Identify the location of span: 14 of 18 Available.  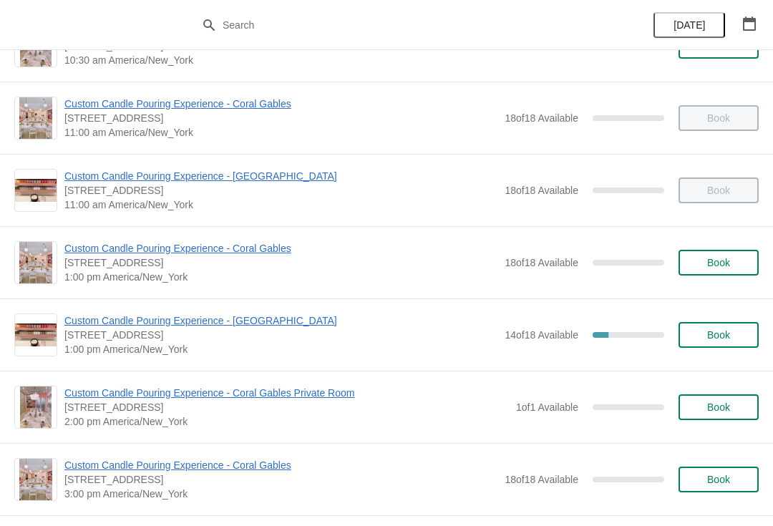
(541, 335).